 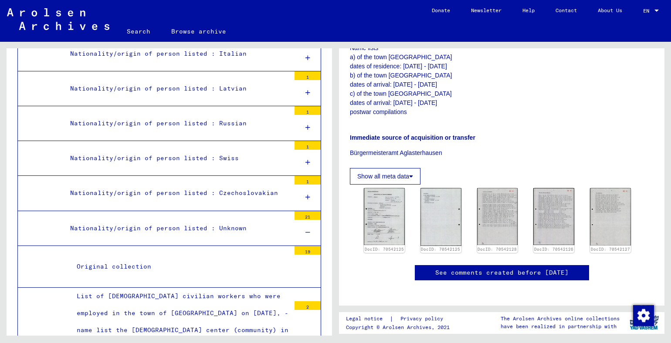 I want to click on span: EN, so click(x=648, y=11).